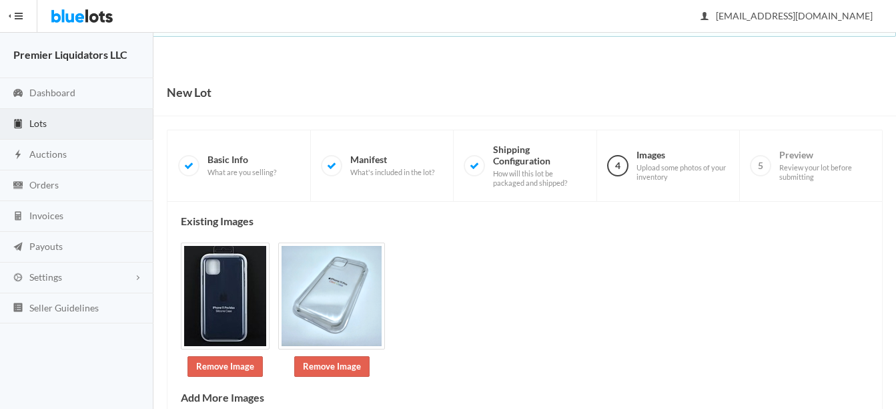  Describe the element at coordinates (525, 397) in the screenshot. I see `h4: Add More Images` at that location.